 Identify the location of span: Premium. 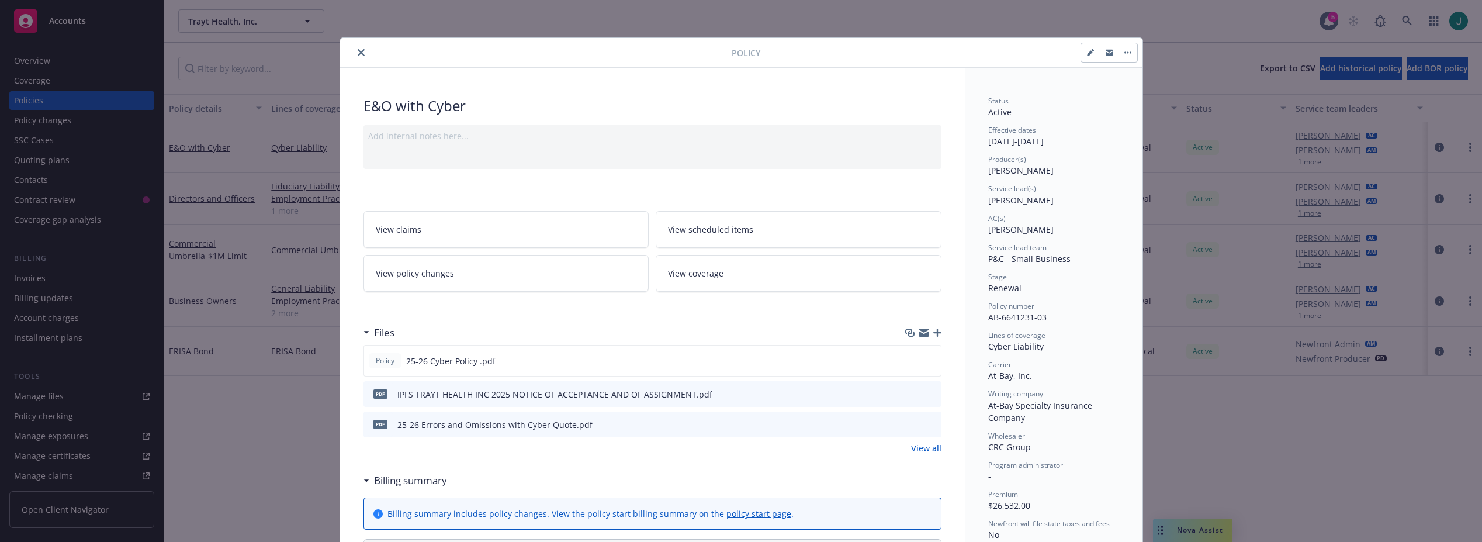
(1003, 494).